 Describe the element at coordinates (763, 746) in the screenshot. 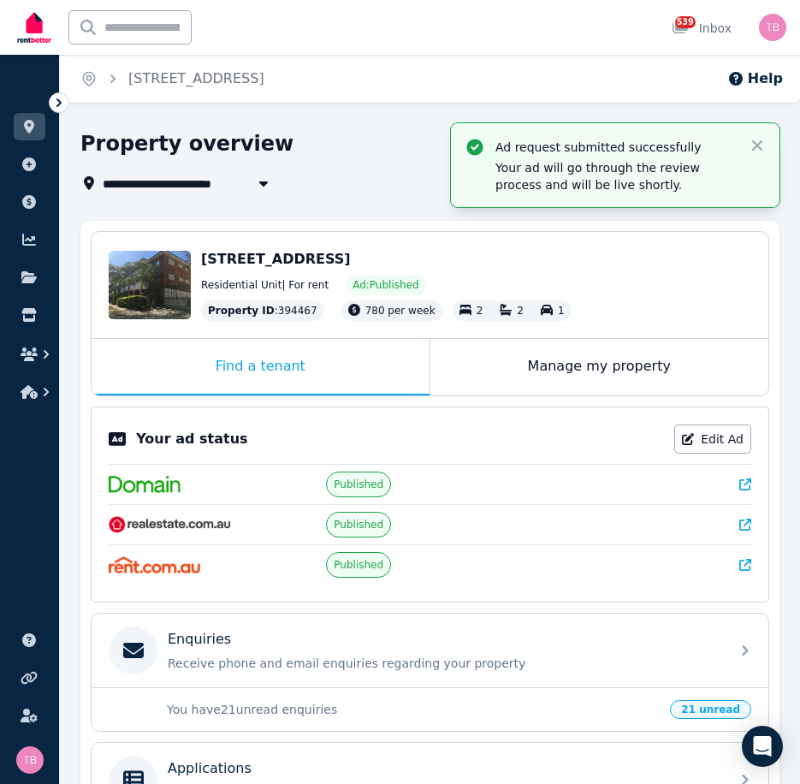

I see `div: Open Intercom Messenger` at that location.